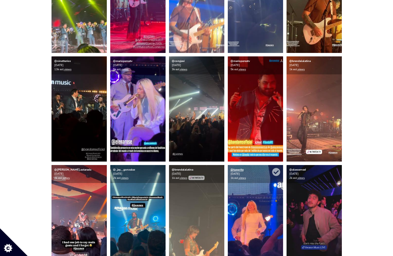 The height and width of the screenshot is (256, 393). I want to click on a: @alexsernad, so click(297, 169).